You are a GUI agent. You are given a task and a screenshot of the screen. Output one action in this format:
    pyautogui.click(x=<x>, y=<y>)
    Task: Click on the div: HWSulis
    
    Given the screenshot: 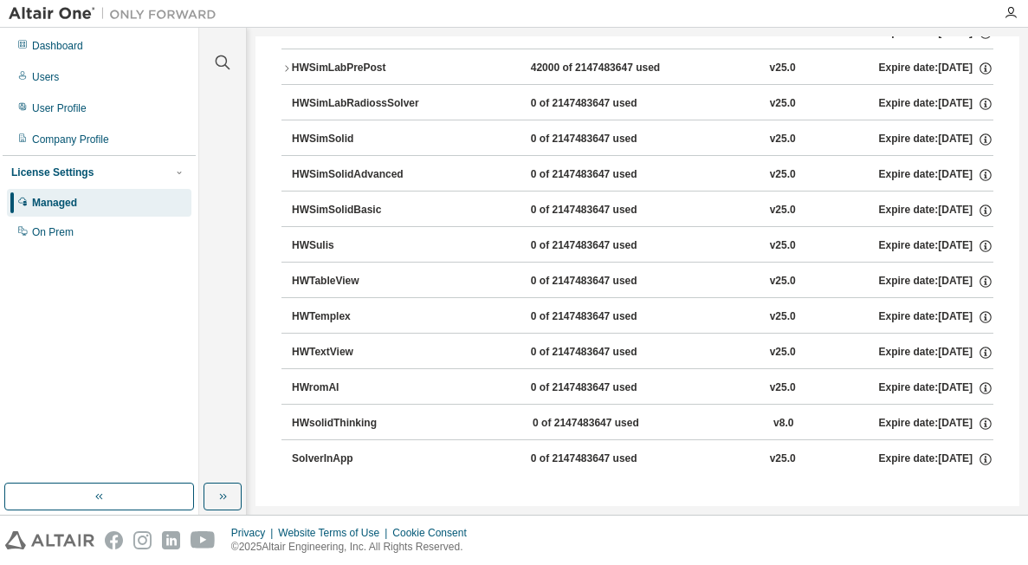 What is the action you would take?
    pyautogui.click(x=370, y=246)
    